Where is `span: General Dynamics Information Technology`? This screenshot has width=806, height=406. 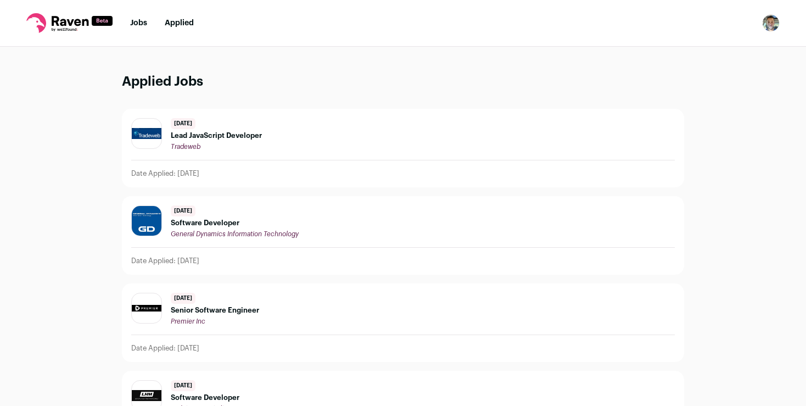 span: General Dynamics Information Technology is located at coordinates (235, 234).